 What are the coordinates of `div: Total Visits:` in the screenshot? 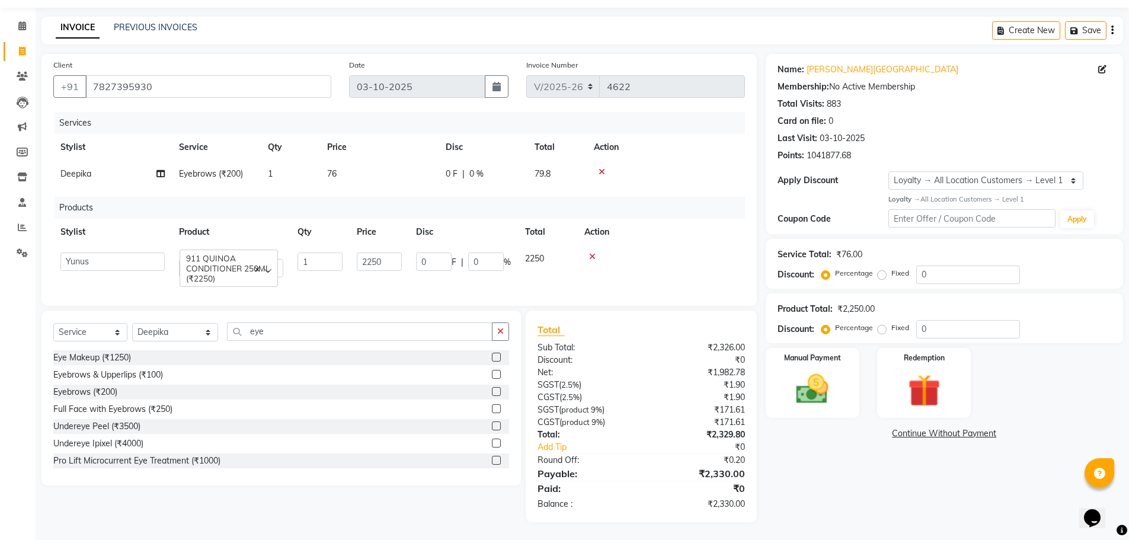 It's located at (800, 104).